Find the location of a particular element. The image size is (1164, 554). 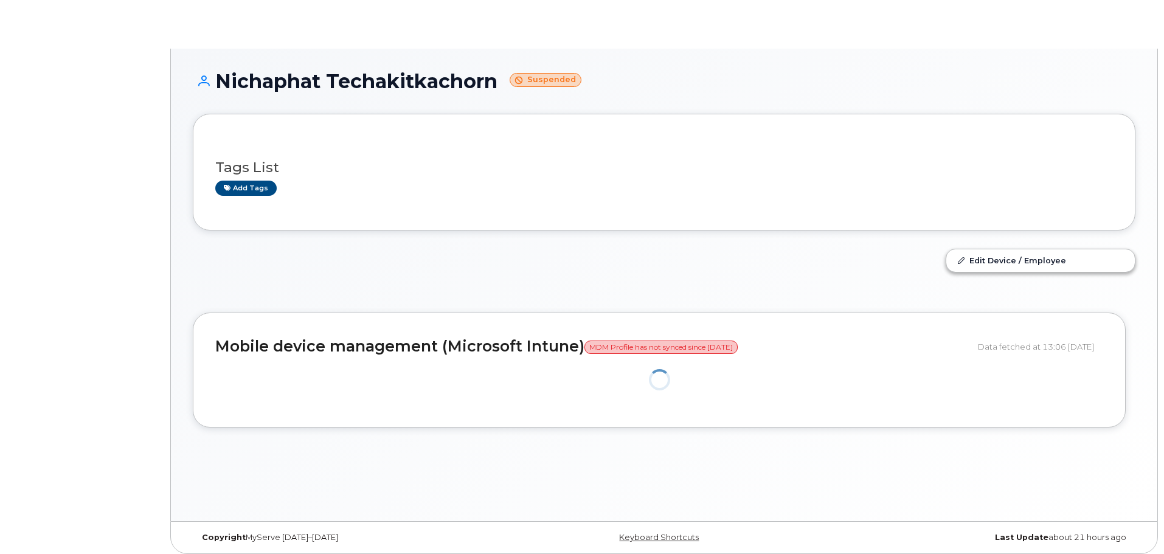

h1: Nichaphat Techakitkachorn is located at coordinates (664, 81).